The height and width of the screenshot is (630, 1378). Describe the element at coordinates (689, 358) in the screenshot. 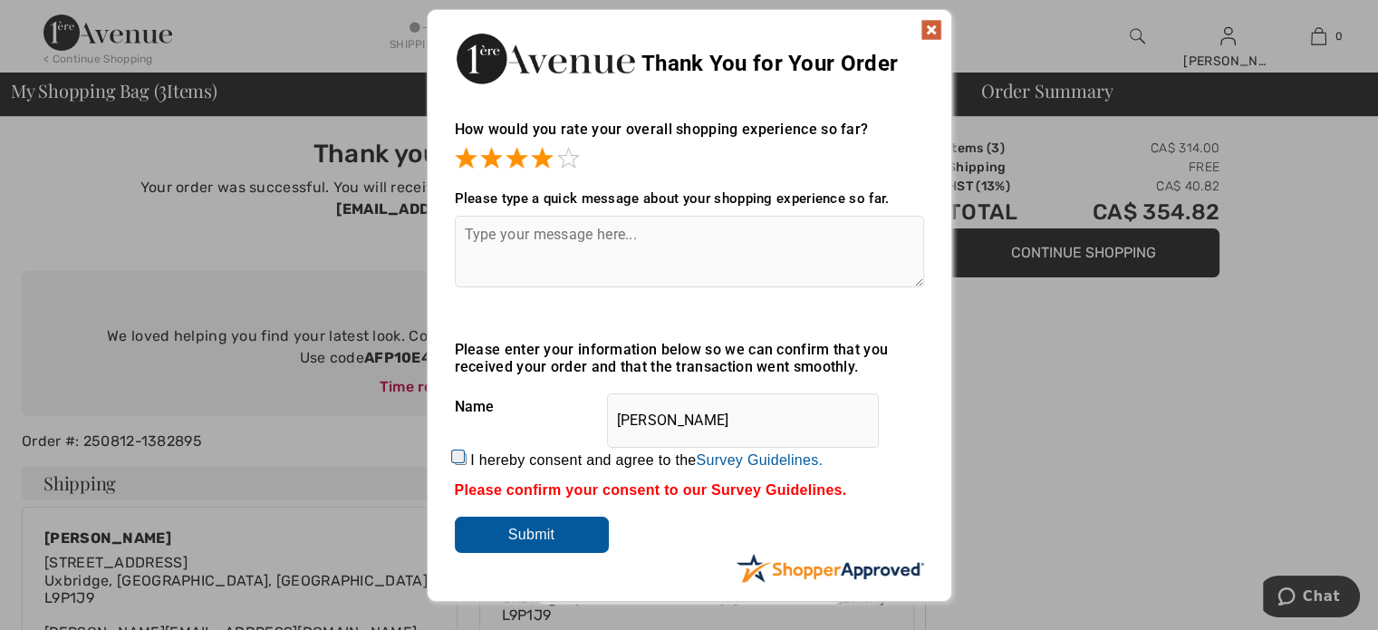

I see `div: Please enter your information below so we can confirm that you received your order and that the t...` at that location.